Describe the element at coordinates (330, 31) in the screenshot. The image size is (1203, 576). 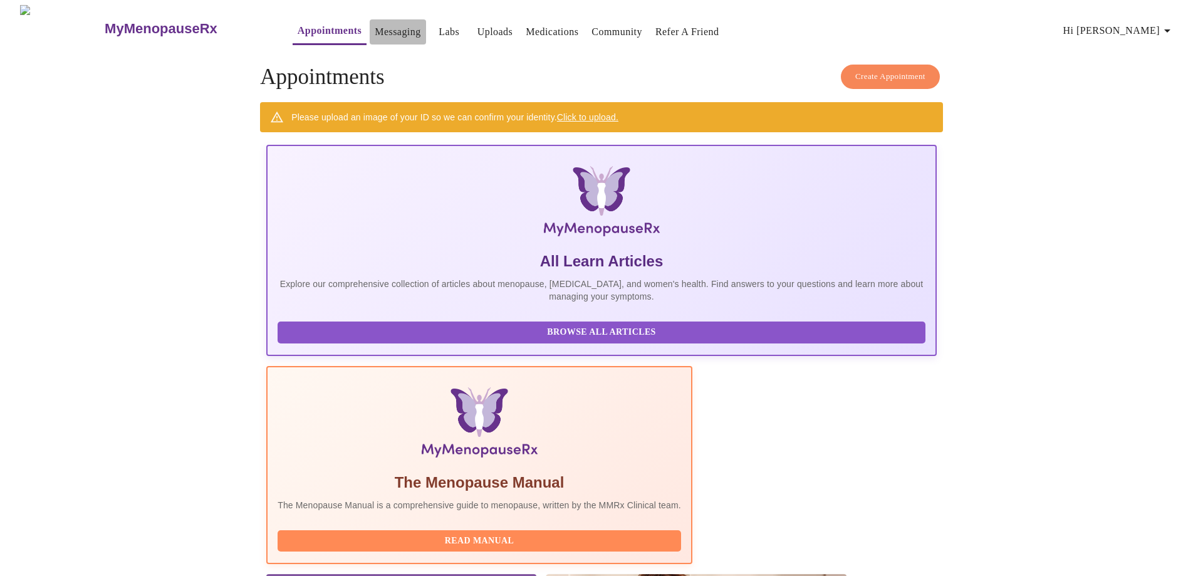
I see `button: Appointments` at that location.